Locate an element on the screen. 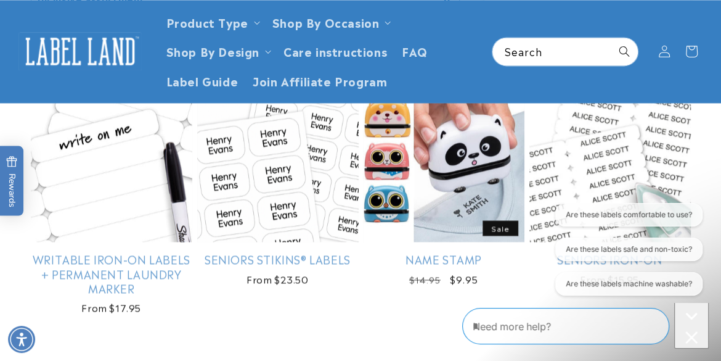 This screenshot has width=721, height=361. span: Label Guide is located at coordinates (202, 80).